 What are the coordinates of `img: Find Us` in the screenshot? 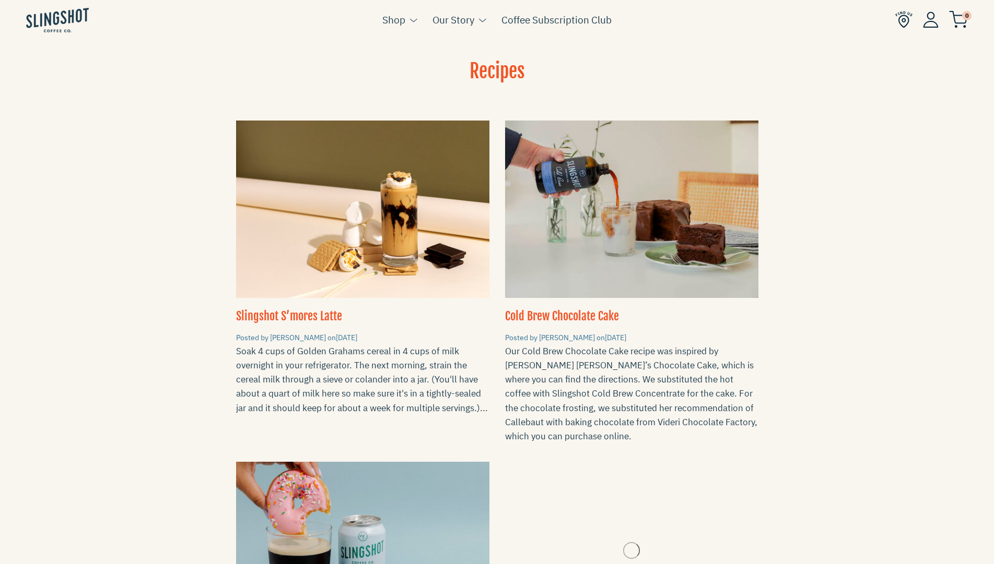 It's located at (903, 19).